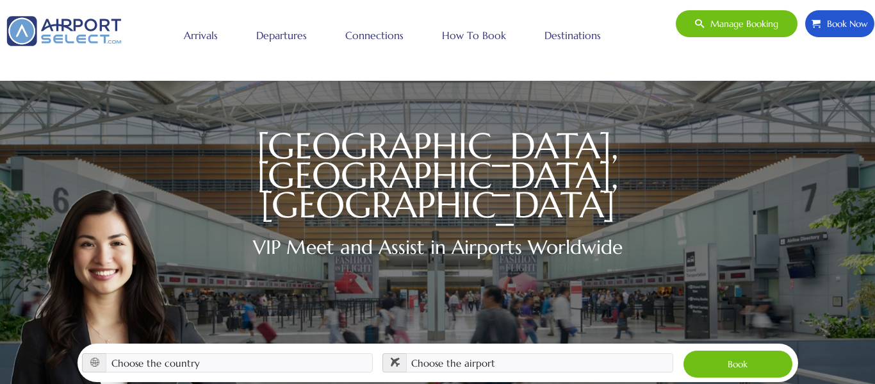 This screenshot has height=384, width=875. I want to click on a: Book Now, so click(840, 24).